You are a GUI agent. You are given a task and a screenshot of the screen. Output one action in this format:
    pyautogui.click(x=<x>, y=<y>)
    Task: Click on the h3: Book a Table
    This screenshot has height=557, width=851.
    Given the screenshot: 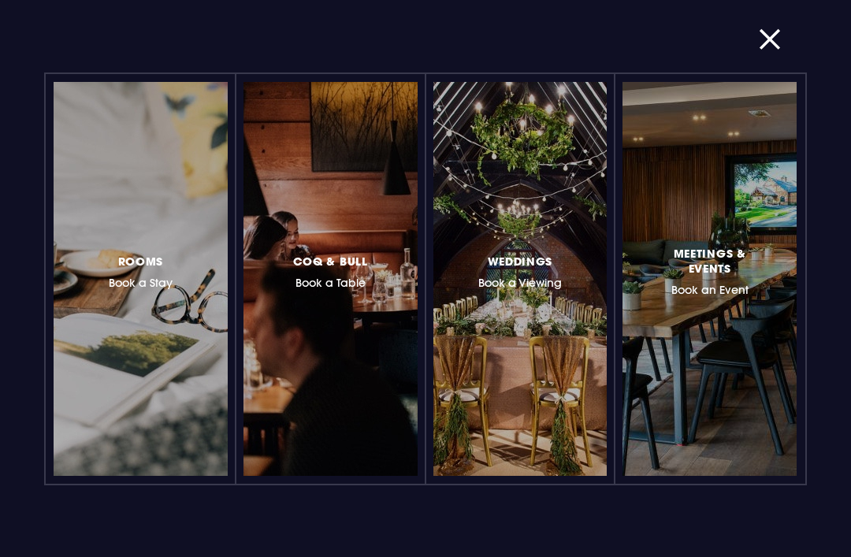 What is the action you would take?
    pyautogui.click(x=330, y=270)
    